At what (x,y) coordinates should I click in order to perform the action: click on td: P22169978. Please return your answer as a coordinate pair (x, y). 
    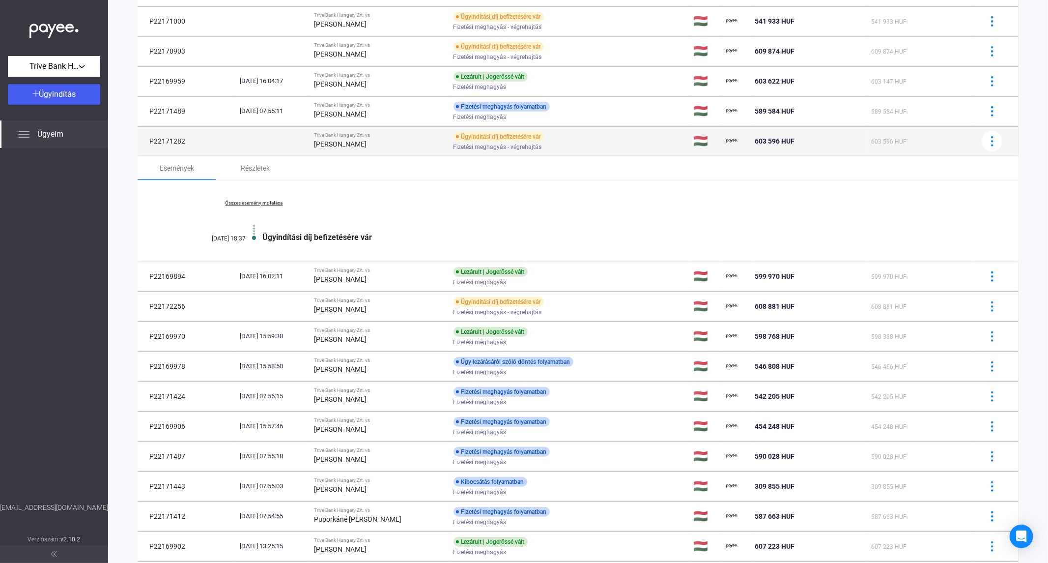
    Looking at the image, I should click on (187, 366).